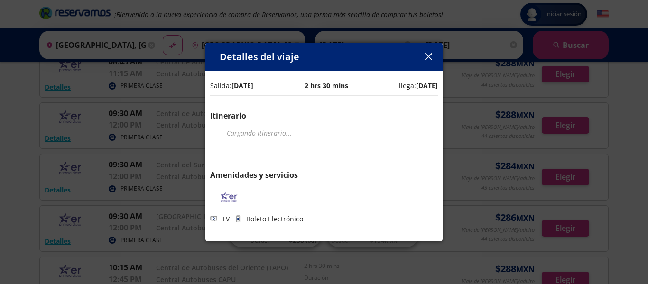 Image resolution: width=648 pixels, height=284 pixels. What do you see at coordinates (231, 85) in the screenshot?
I see `p: Salida:` at bounding box center [231, 85].